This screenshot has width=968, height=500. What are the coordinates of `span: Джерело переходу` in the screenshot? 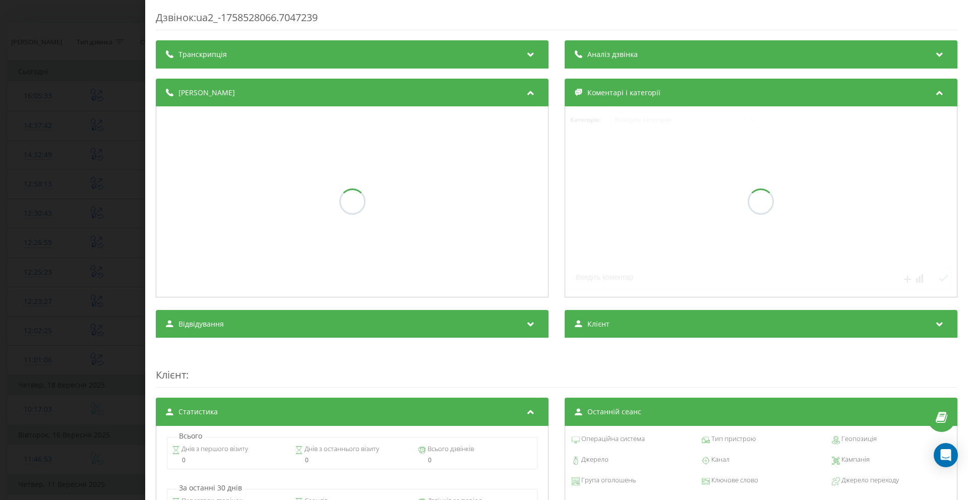 It's located at (869, 481).